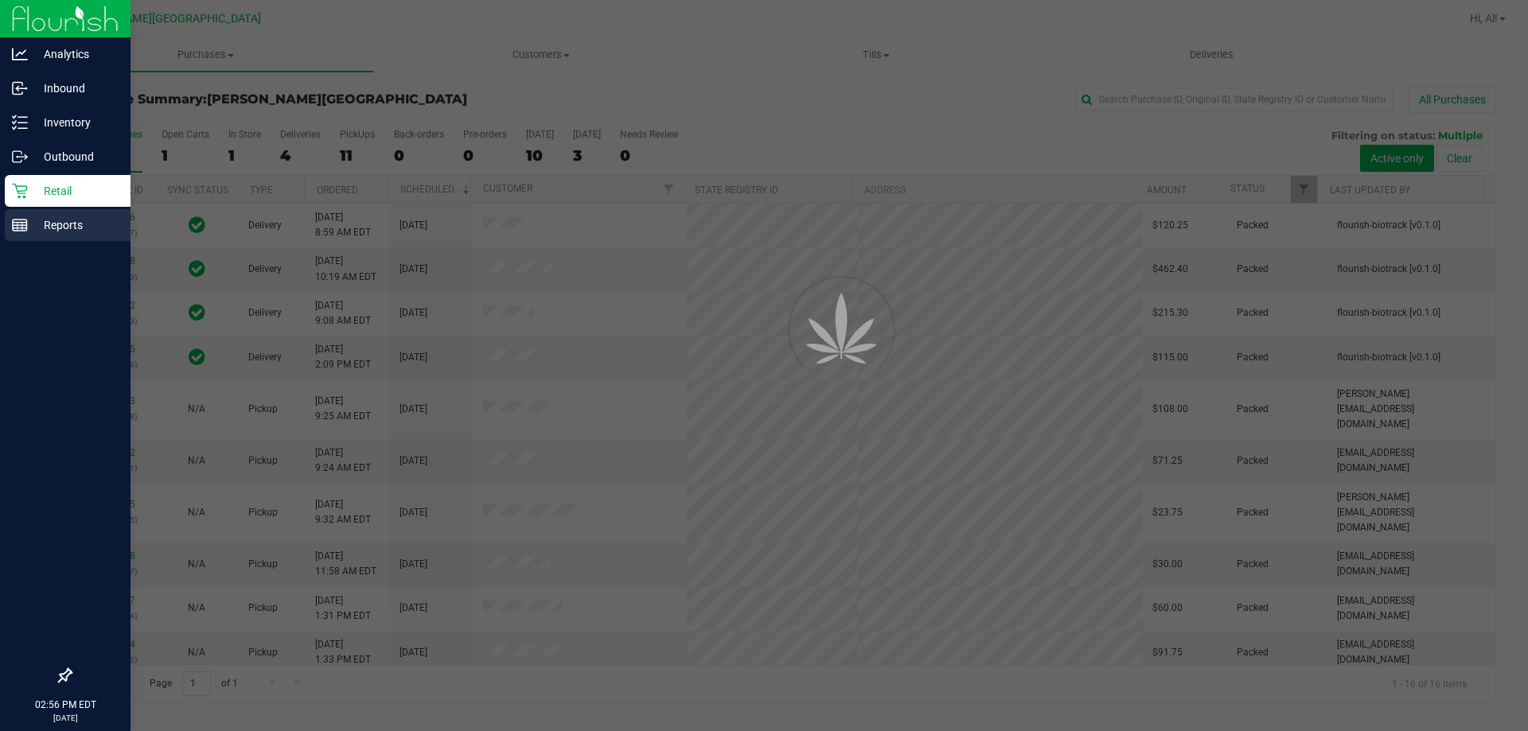 The height and width of the screenshot is (731, 1528). What do you see at coordinates (76, 88) in the screenshot?
I see `p: Inbound` at bounding box center [76, 88].